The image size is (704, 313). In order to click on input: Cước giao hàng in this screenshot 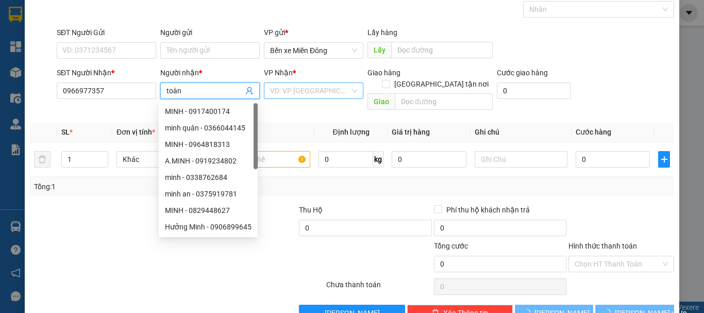, I will do `click(533, 91)`.